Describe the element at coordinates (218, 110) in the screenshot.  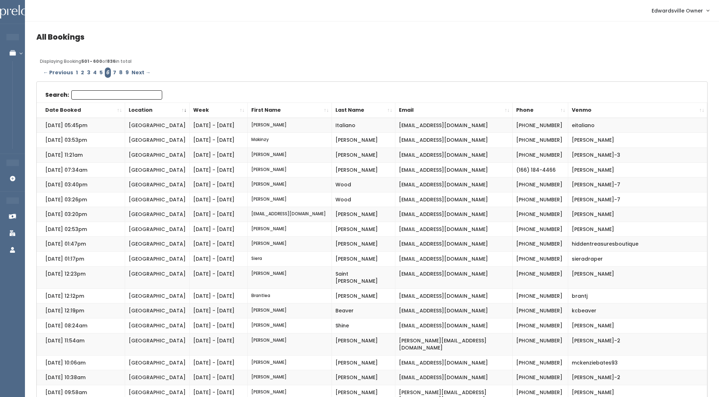
I see `th: Week: activate to sort column ascending` at that location.